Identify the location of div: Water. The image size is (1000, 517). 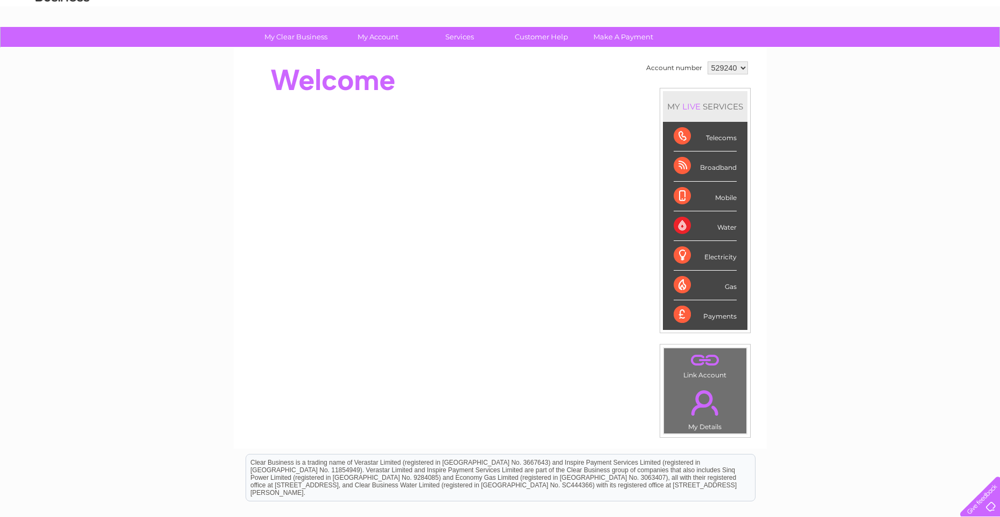
(705, 226).